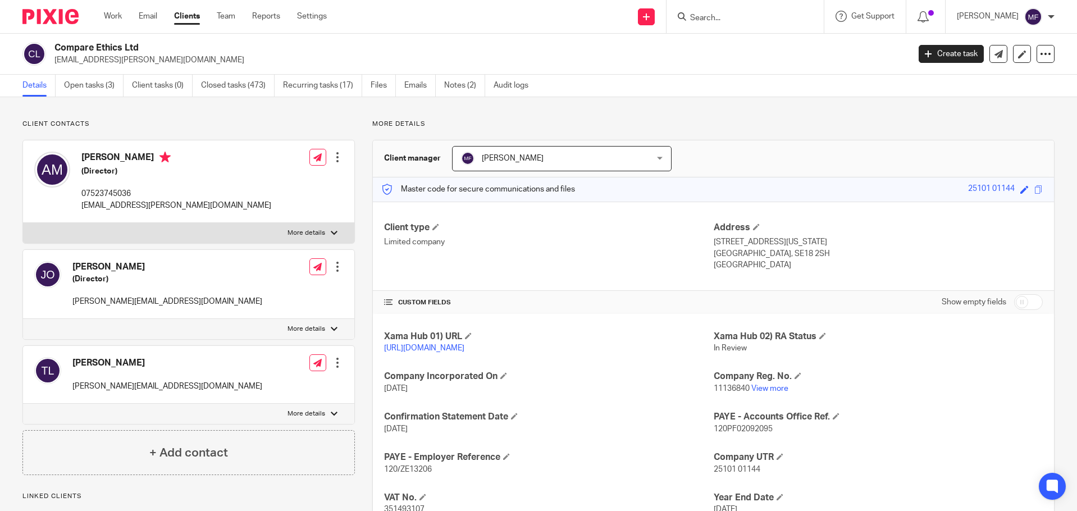  What do you see at coordinates (162, 85) in the screenshot?
I see `a: Client tasks (0)` at bounding box center [162, 85].